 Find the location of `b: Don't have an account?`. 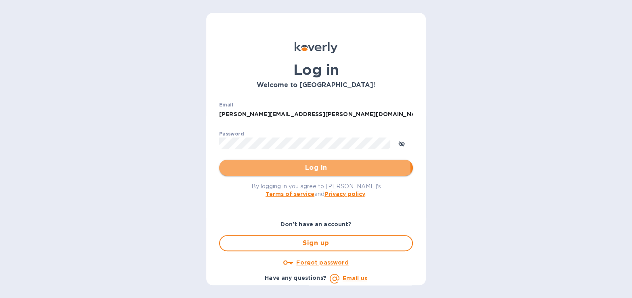

b: Don't have an account? is located at coordinates (316, 224).